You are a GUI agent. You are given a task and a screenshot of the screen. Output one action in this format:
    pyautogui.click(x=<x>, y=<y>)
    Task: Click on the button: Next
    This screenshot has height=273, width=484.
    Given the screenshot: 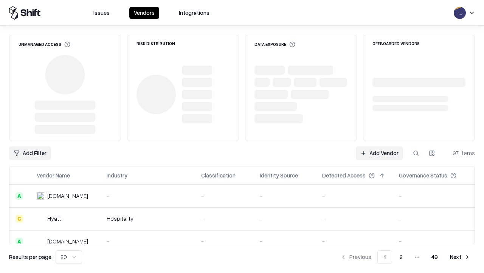 What is the action you would take?
    pyautogui.click(x=461, y=257)
    